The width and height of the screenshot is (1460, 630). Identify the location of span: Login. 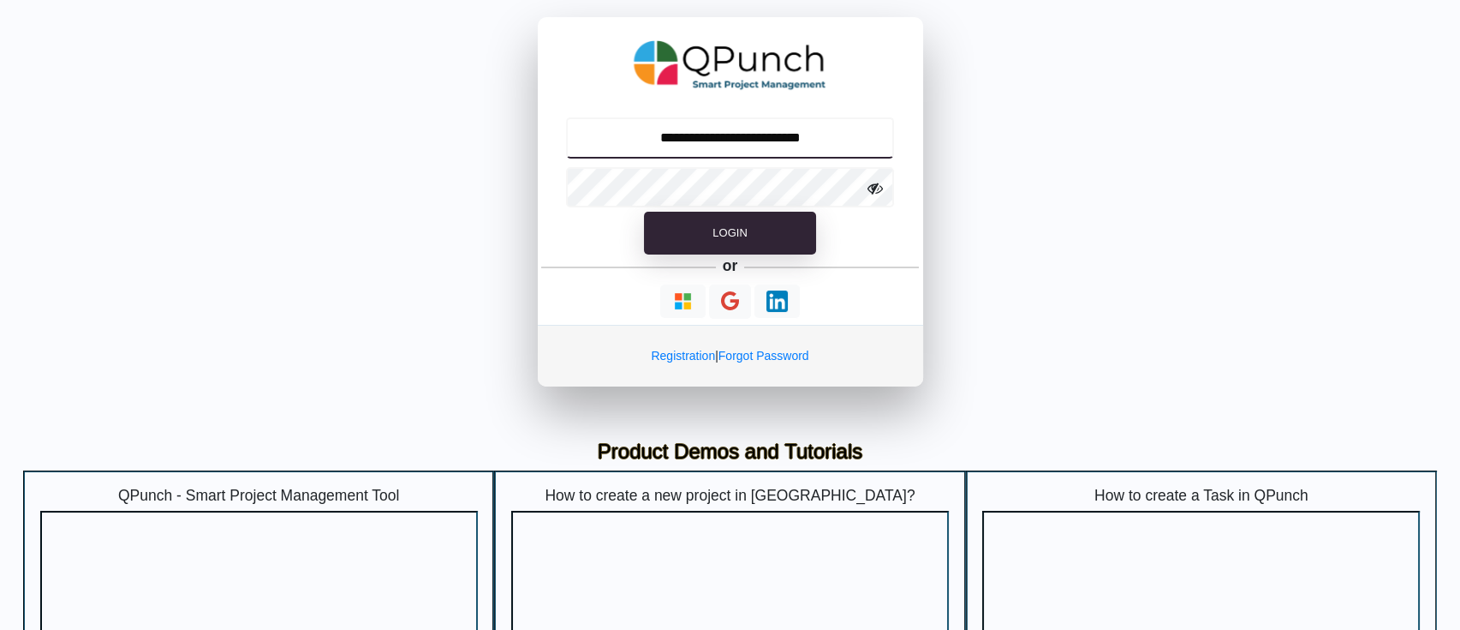
(730, 232).